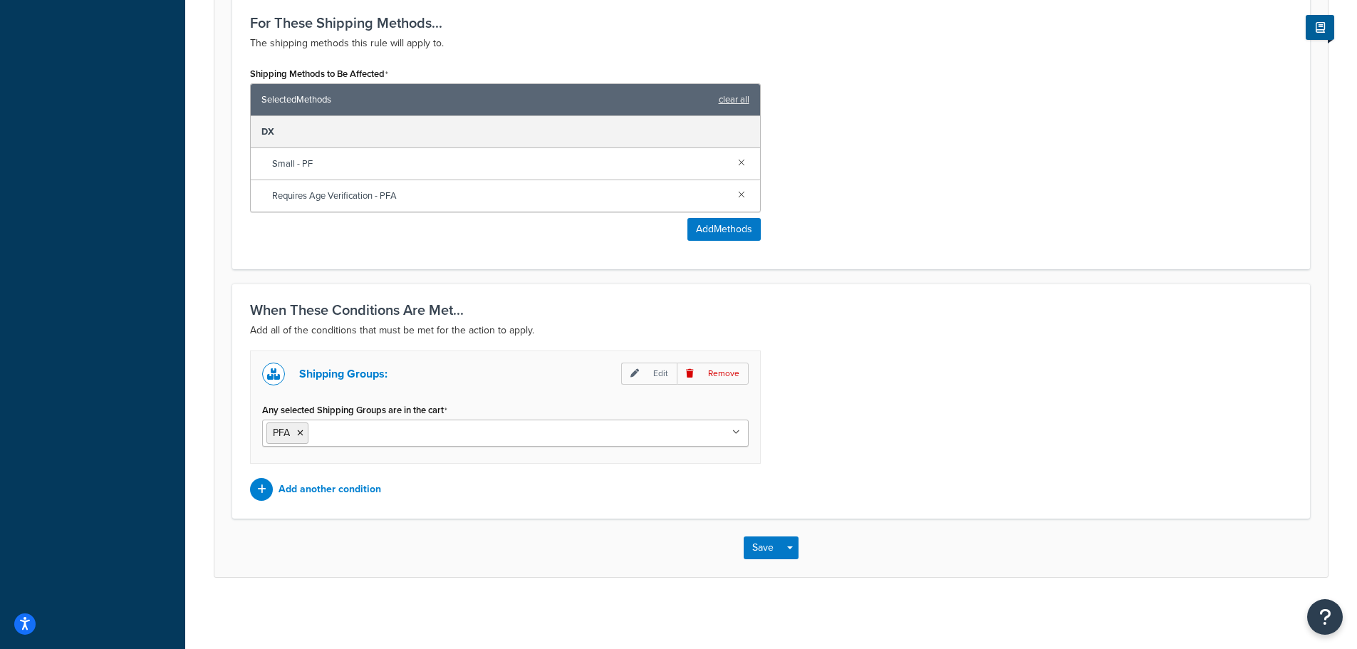 This screenshot has height=649, width=1357. Describe the element at coordinates (771, 43) in the screenshot. I see `p: The shipping methods this rule will apply to.` at that location.